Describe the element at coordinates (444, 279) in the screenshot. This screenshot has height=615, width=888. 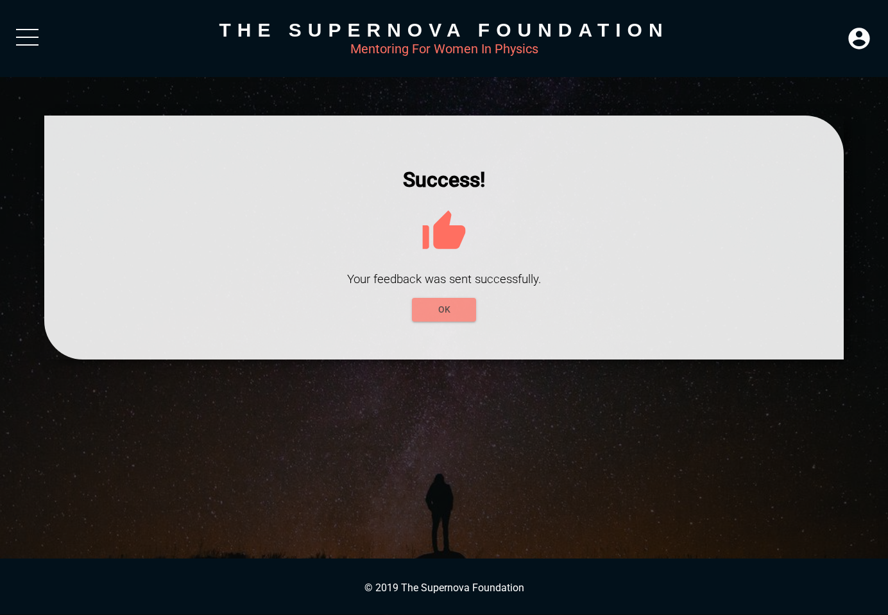
I see `h3: Your feedback was sent successfully.` at that location.